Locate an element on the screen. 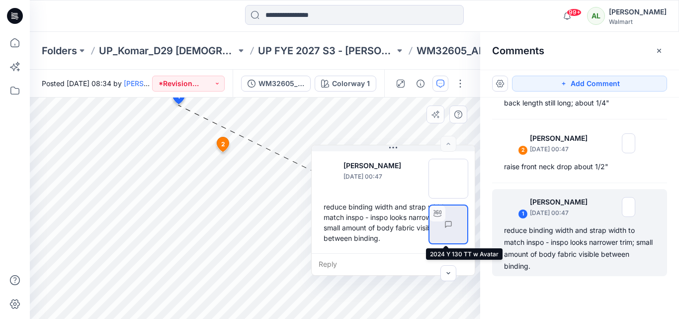 The height and width of the screenshot is (319, 679). div: Colorway 1 is located at coordinates (351, 84).